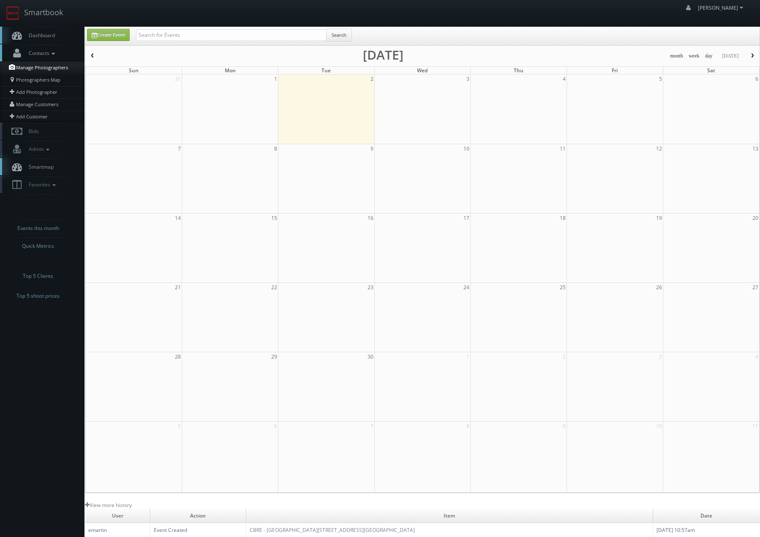  Describe the element at coordinates (117, 515) in the screenshot. I see `td: User` at that location.